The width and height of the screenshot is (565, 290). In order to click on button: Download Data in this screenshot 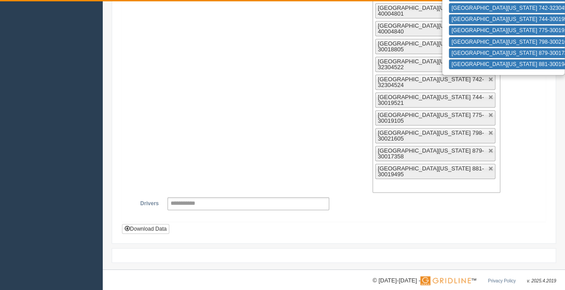, I will do `click(146, 229)`.